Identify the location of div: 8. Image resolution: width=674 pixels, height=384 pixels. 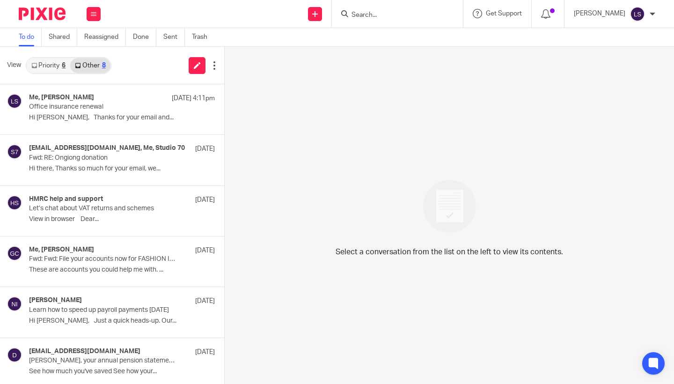
(104, 66).